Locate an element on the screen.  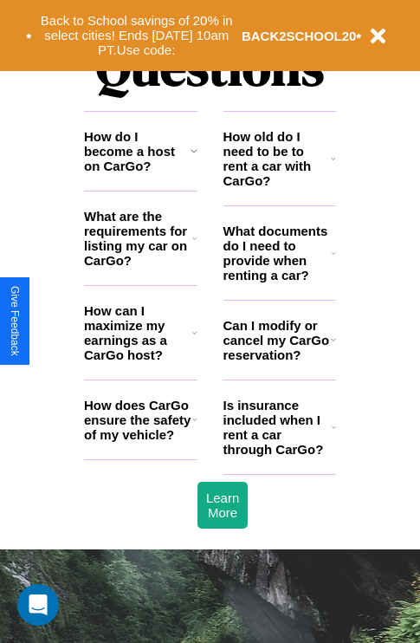
h3: What are the requirements for listing my car on CarGo? is located at coordinates (138, 238).